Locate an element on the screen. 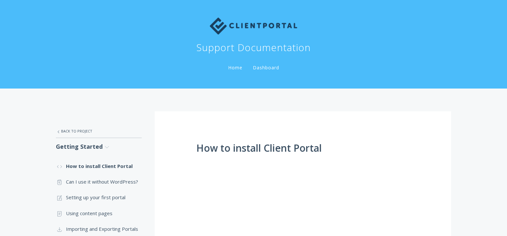 The image size is (507, 236). a: Setting up your first portal is located at coordinates (99, 197).